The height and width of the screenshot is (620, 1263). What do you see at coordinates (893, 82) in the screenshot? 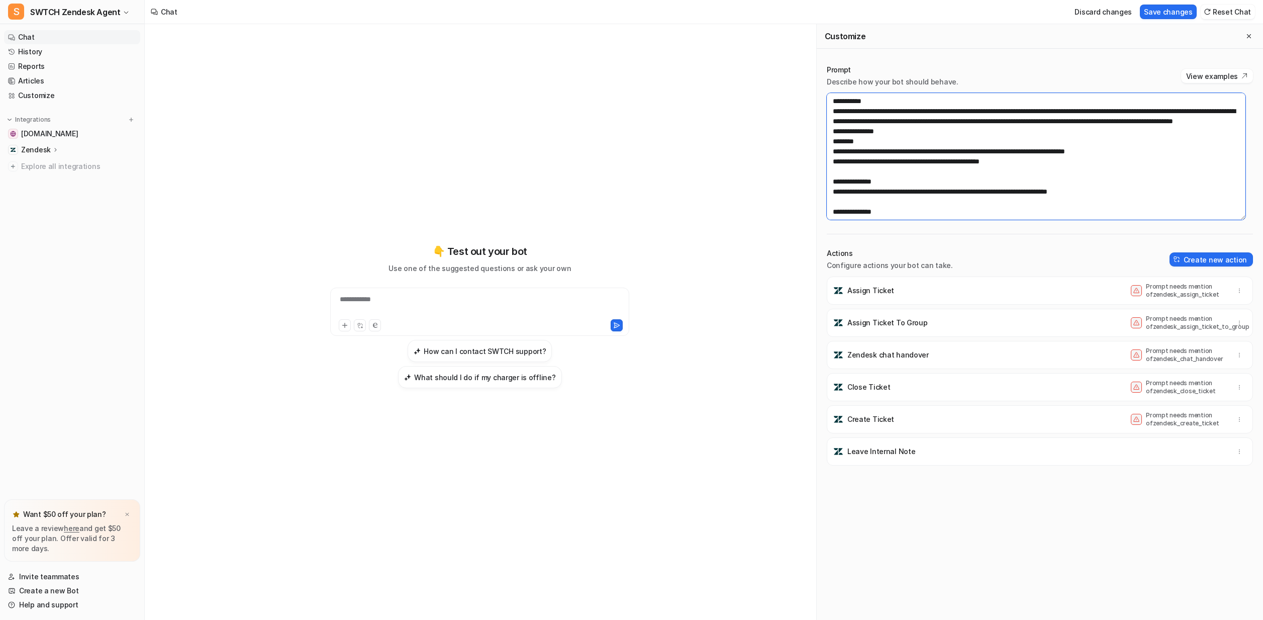
I see `p: Describe how your bot should behave.` at bounding box center [893, 82].